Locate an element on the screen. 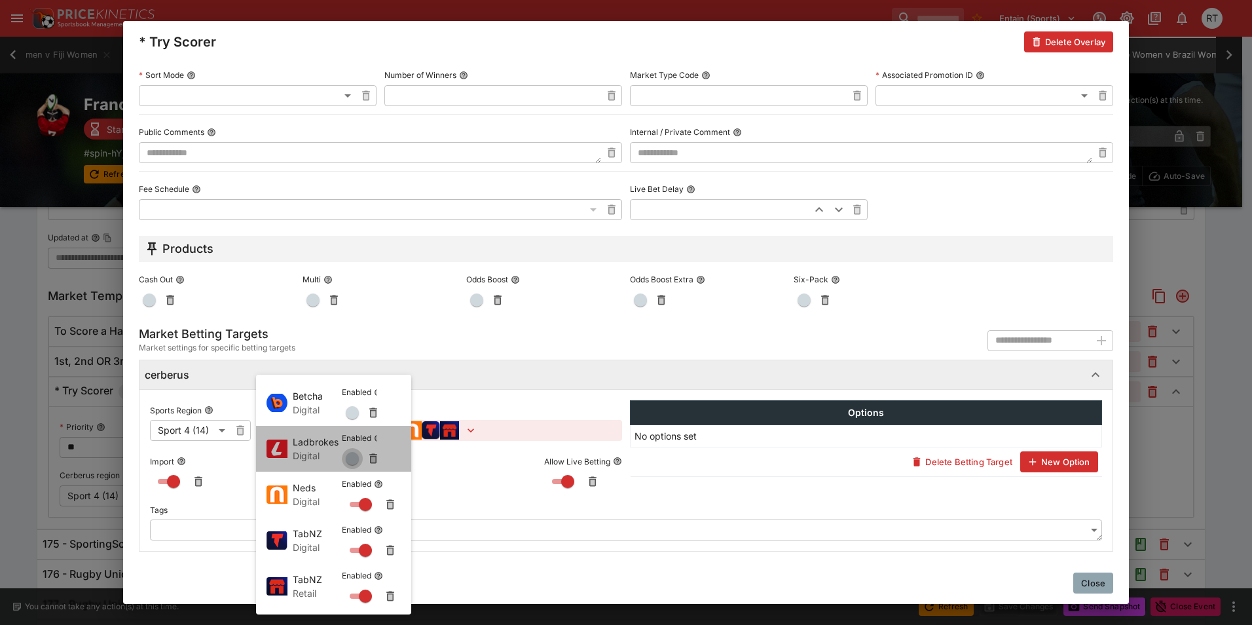 This screenshot has height=625, width=1252. span: Neds is located at coordinates (317, 487).